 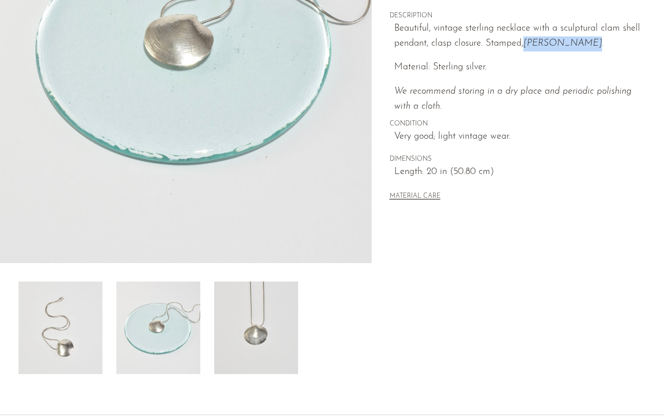 I want to click on span: Very good; light vintage wear., so click(x=520, y=137).